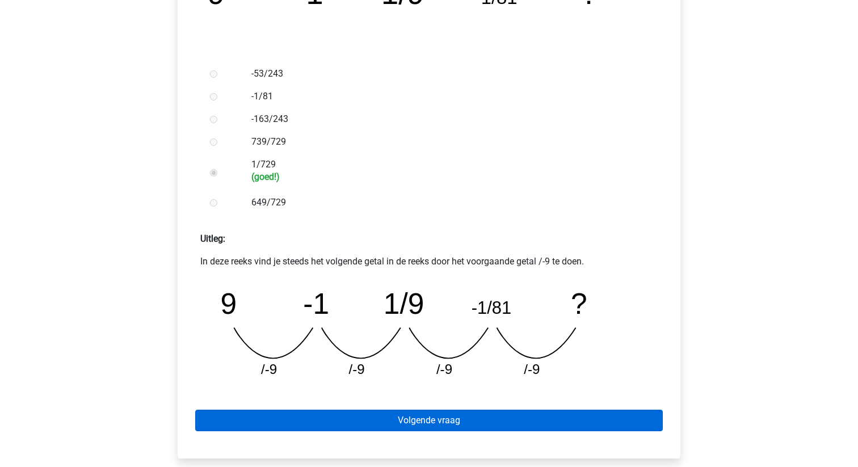 The width and height of the screenshot is (858, 467). What do you see at coordinates (429, 420) in the screenshot?
I see `a: Volgende vraag` at bounding box center [429, 420].